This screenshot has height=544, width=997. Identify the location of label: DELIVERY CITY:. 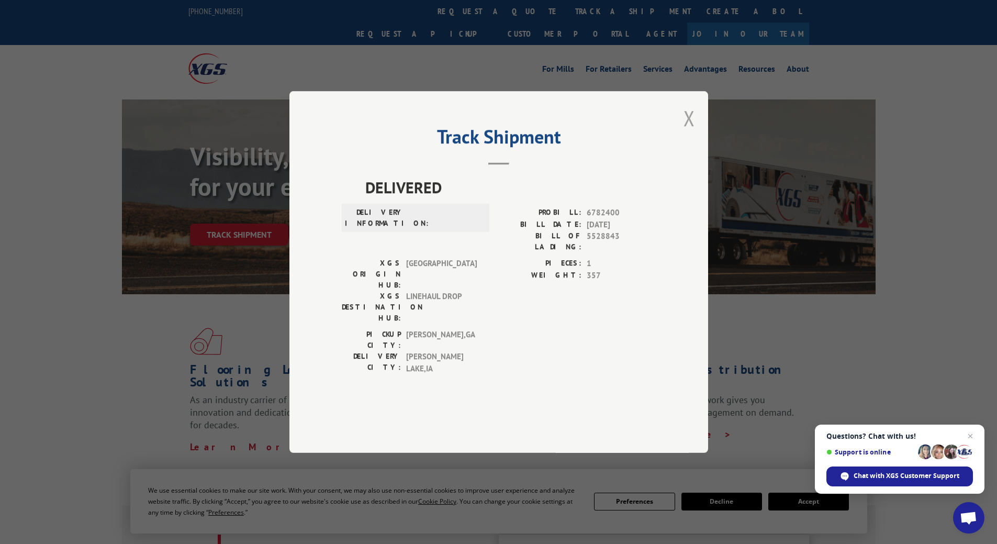
(371, 362).